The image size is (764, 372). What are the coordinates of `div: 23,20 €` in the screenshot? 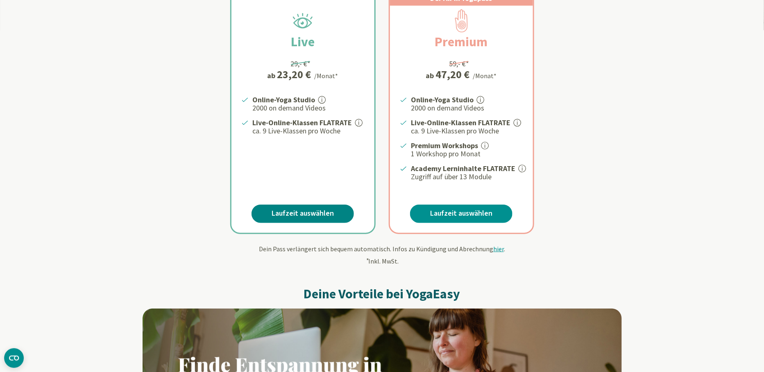 It's located at (294, 75).